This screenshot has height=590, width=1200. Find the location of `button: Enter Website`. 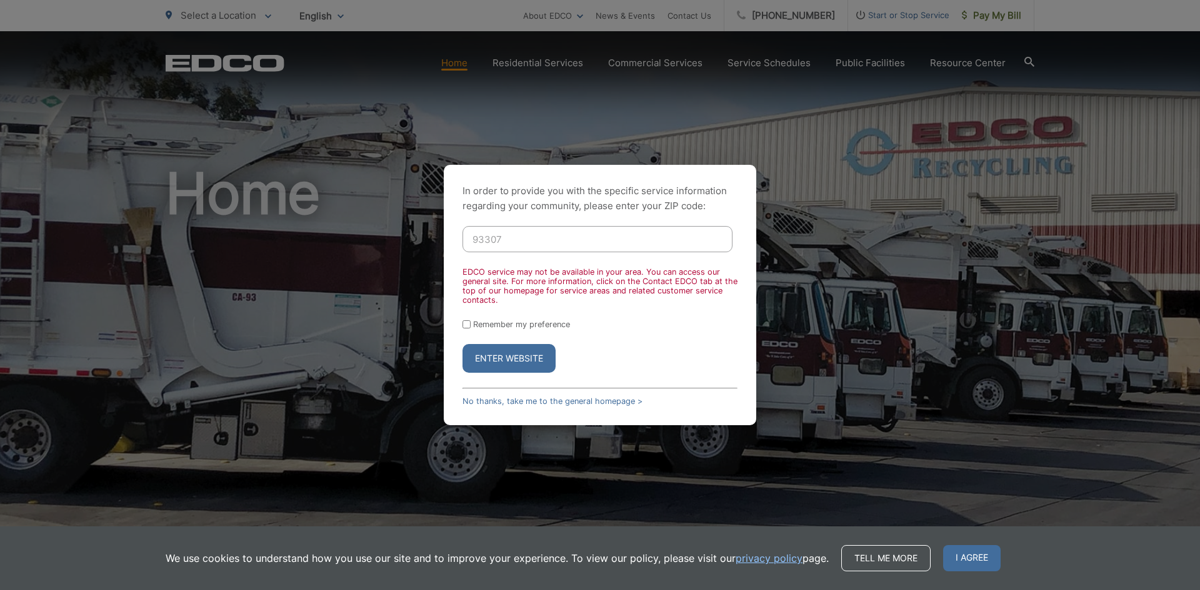

button: Enter Website is located at coordinates (509, 359).